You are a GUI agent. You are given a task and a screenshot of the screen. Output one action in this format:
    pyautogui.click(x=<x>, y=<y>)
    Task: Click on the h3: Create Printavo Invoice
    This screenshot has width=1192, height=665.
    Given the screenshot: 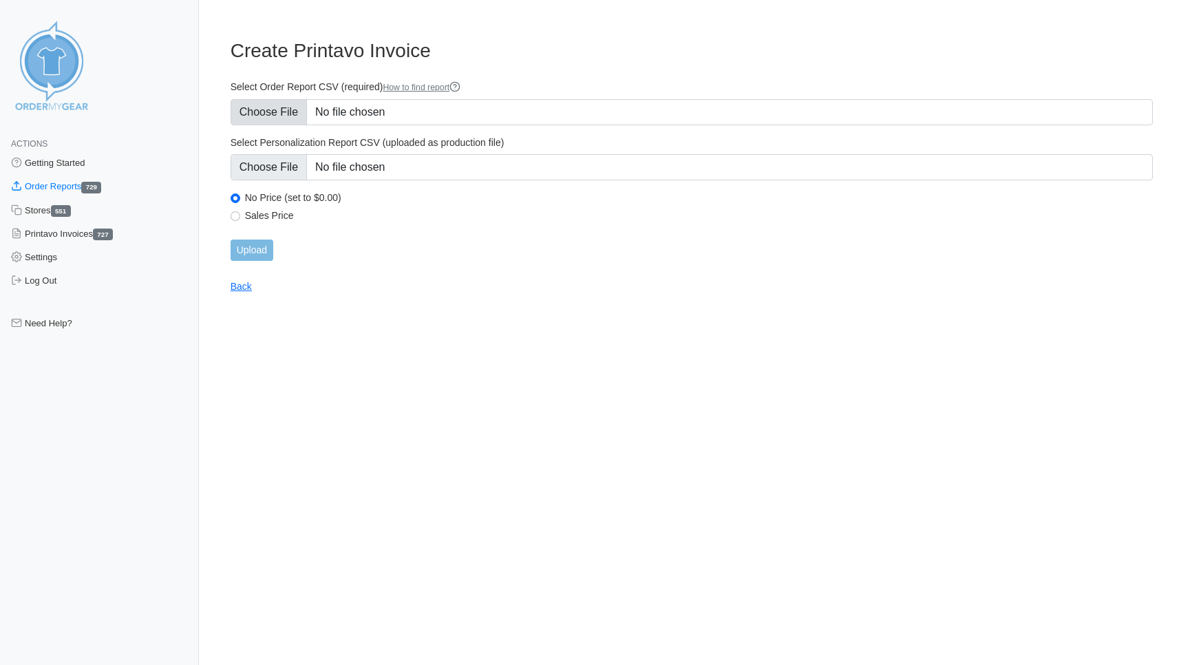 What is the action you would take?
    pyautogui.click(x=692, y=51)
    